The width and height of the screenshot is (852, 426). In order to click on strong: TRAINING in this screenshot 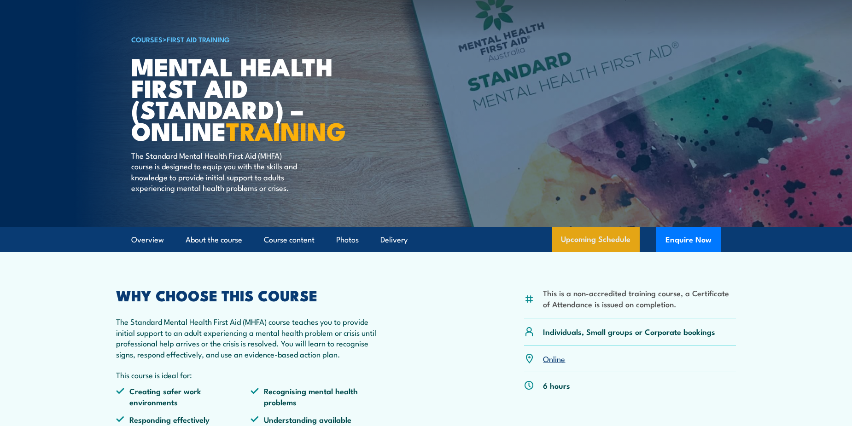, I will do `click(286, 130)`.